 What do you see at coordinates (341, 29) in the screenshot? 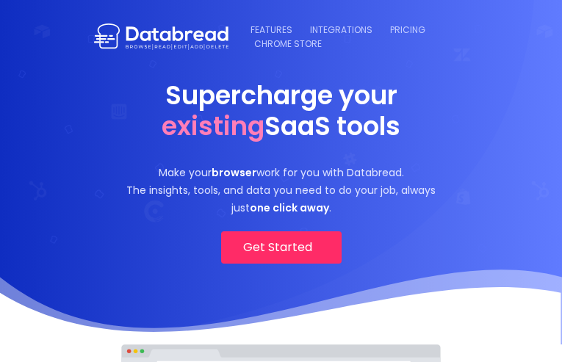
I see `a: INTEGRATIONS` at bounding box center [341, 29].